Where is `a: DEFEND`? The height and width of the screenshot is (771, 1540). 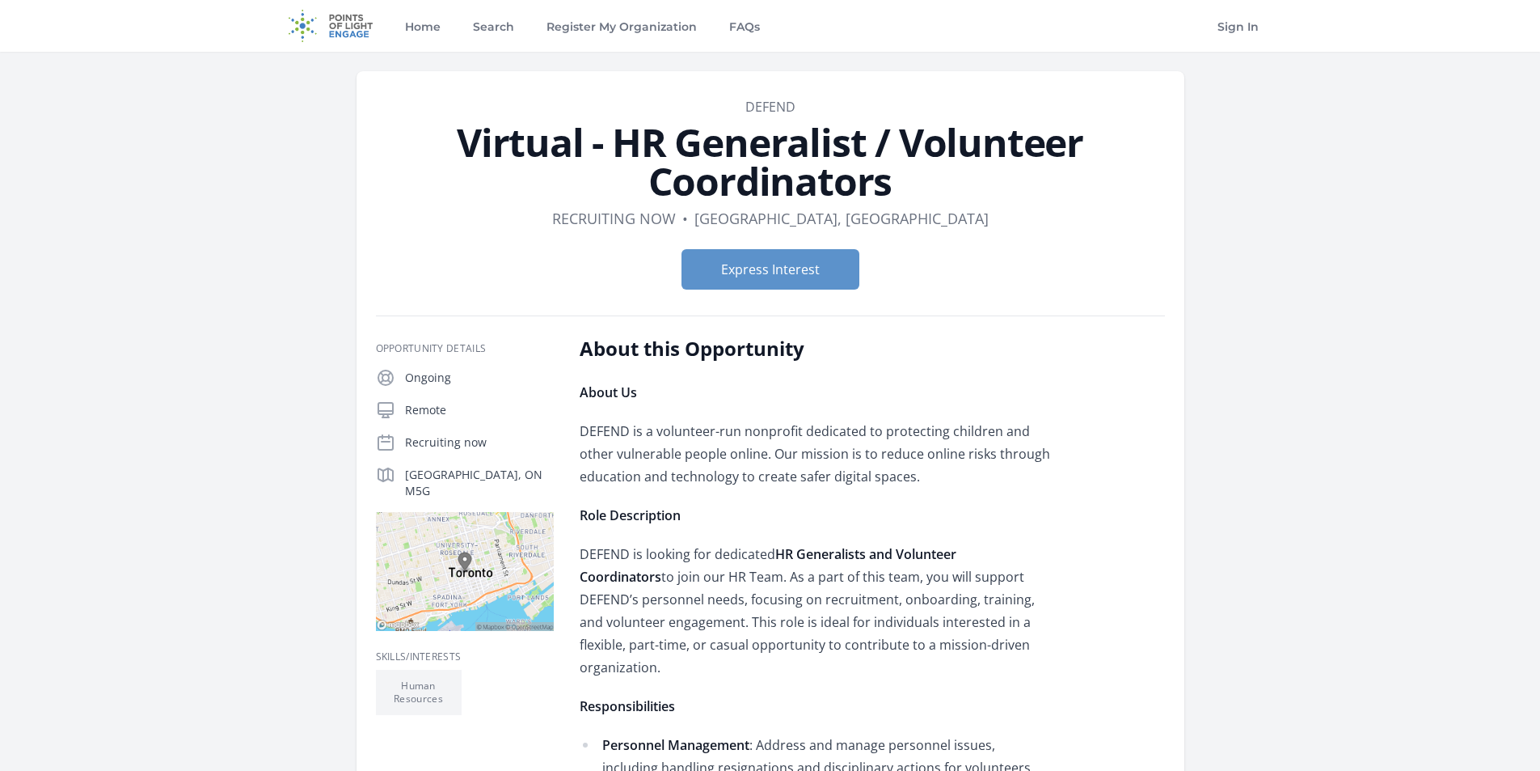 a: DEFEND is located at coordinates (771, 107).